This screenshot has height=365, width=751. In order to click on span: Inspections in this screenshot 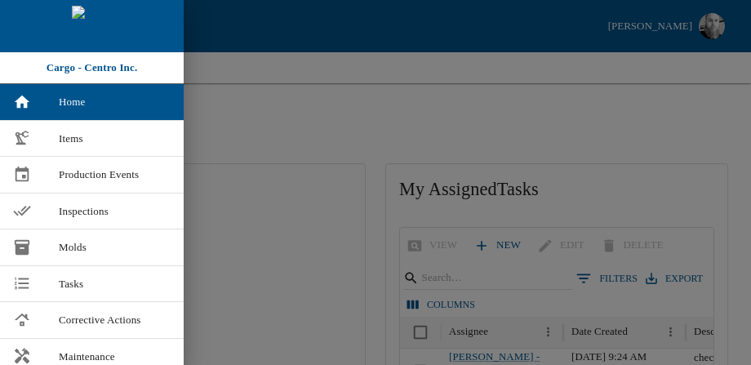, I will do `click(114, 211)`.